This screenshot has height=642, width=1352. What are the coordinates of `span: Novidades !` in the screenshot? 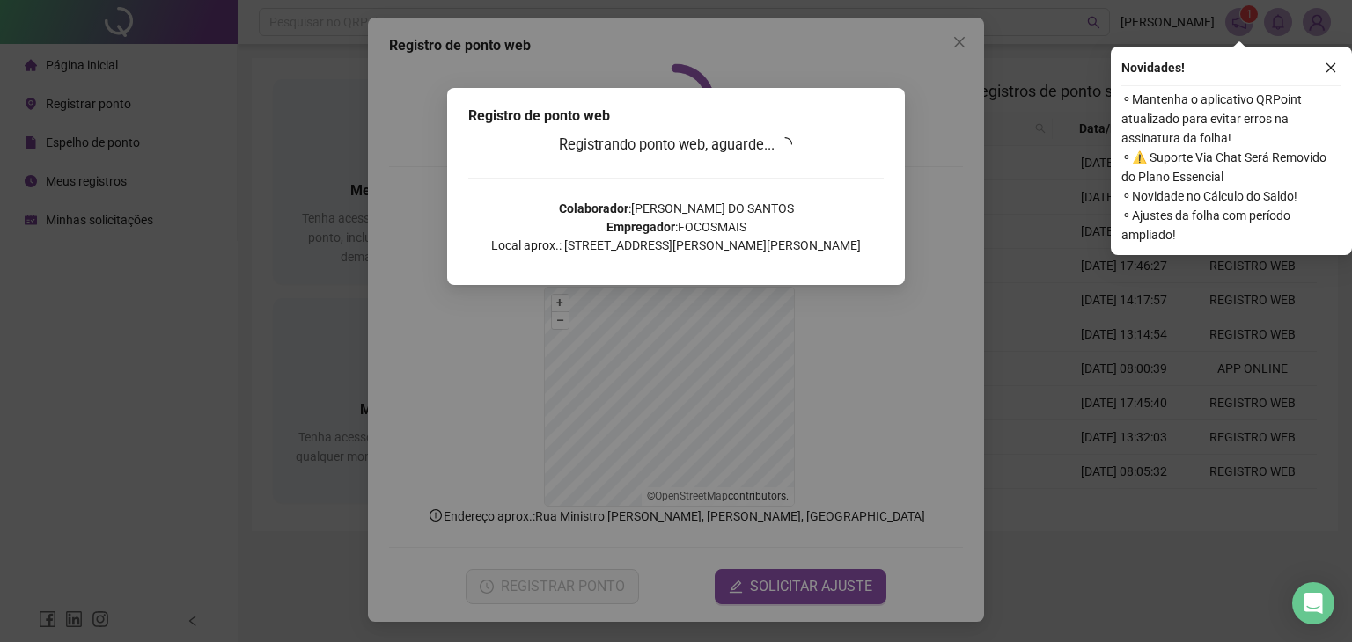 It's located at (1153, 68).